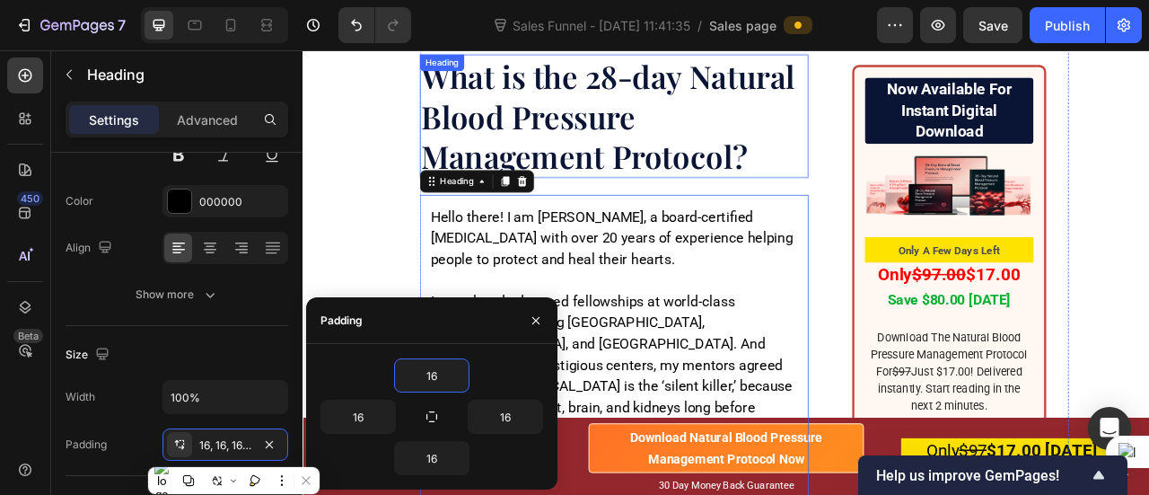  What do you see at coordinates (177, 294) in the screenshot?
I see `button: Show more` at bounding box center [177, 294].